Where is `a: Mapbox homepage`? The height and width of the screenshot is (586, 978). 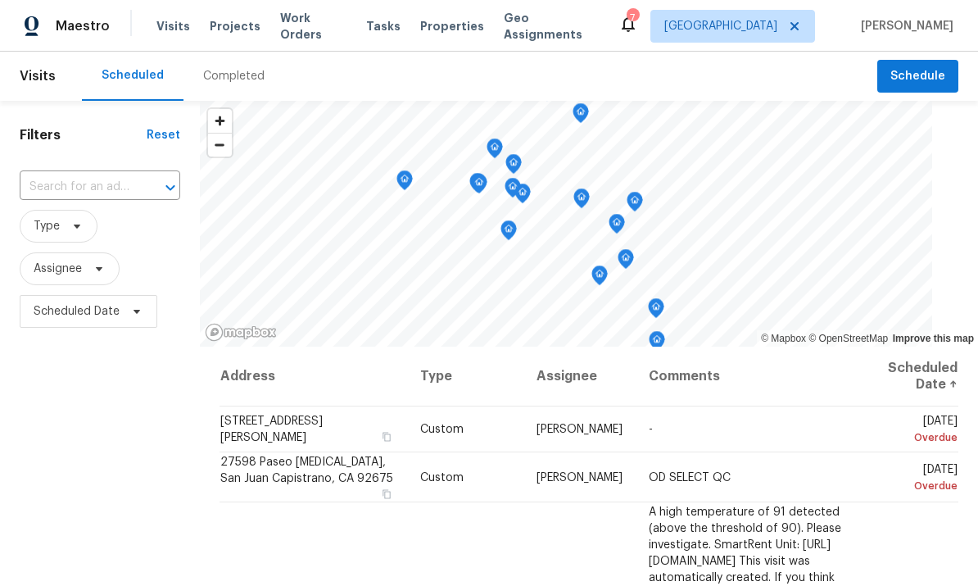 a: Mapbox homepage is located at coordinates (241, 332).